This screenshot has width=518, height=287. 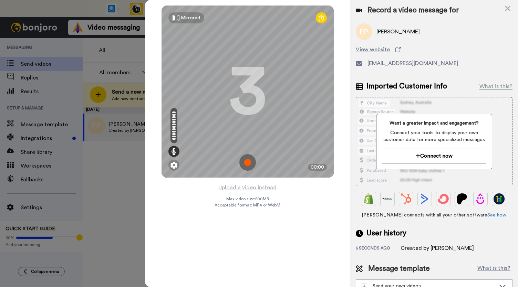 What do you see at coordinates (386, 233) in the screenshot?
I see `span: User history` at bounding box center [386, 233].